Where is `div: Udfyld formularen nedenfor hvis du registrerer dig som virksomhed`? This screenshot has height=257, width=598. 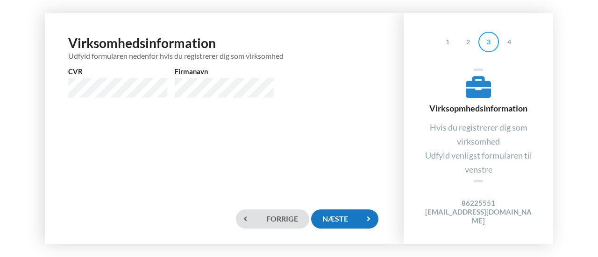
div: Udfyld formularen nedenfor hvis du registrerer dig som virksomhed is located at coordinates (224, 56).